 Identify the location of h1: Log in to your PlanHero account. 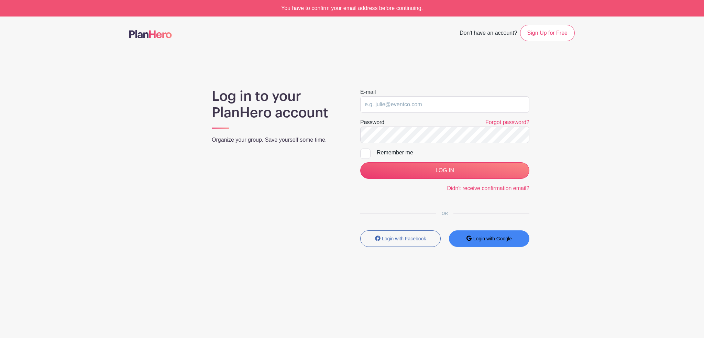
(278, 105).